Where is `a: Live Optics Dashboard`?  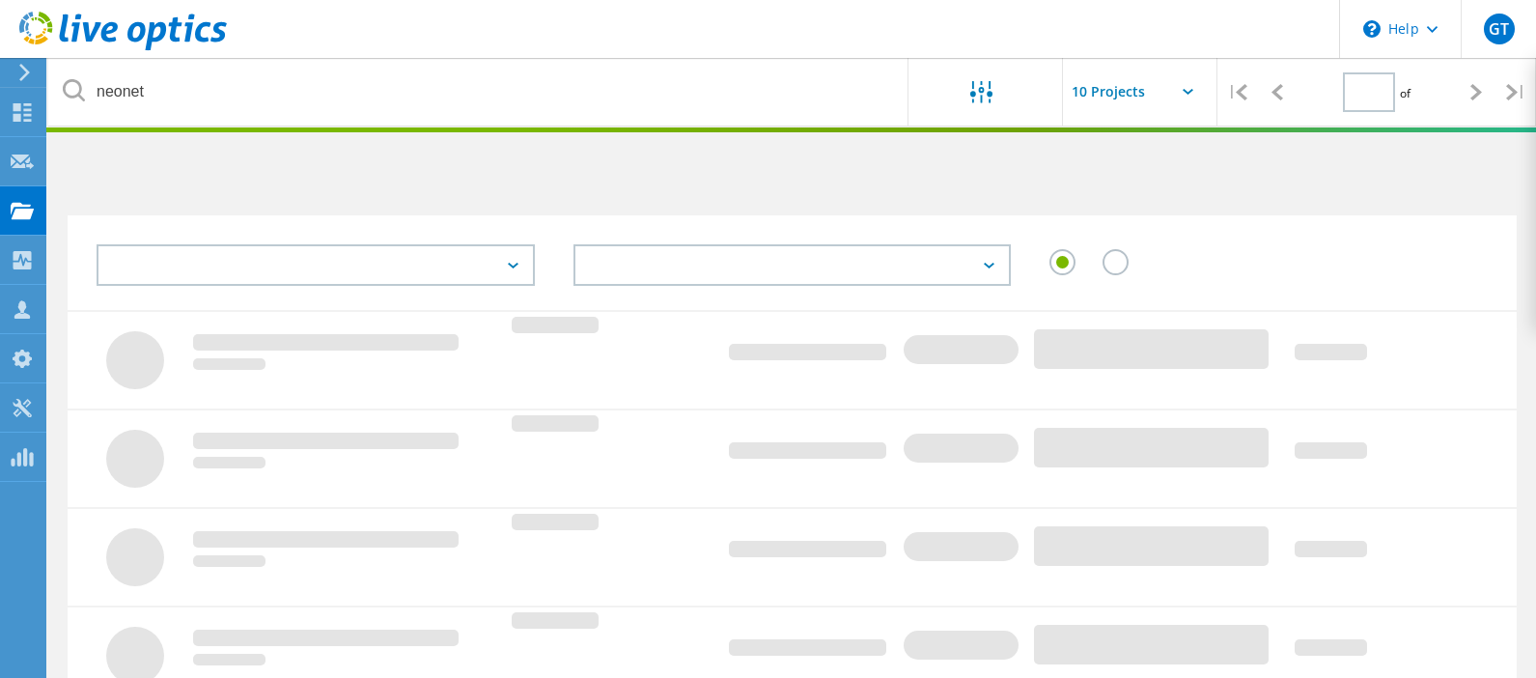
a: Live Optics Dashboard is located at coordinates (123, 47).